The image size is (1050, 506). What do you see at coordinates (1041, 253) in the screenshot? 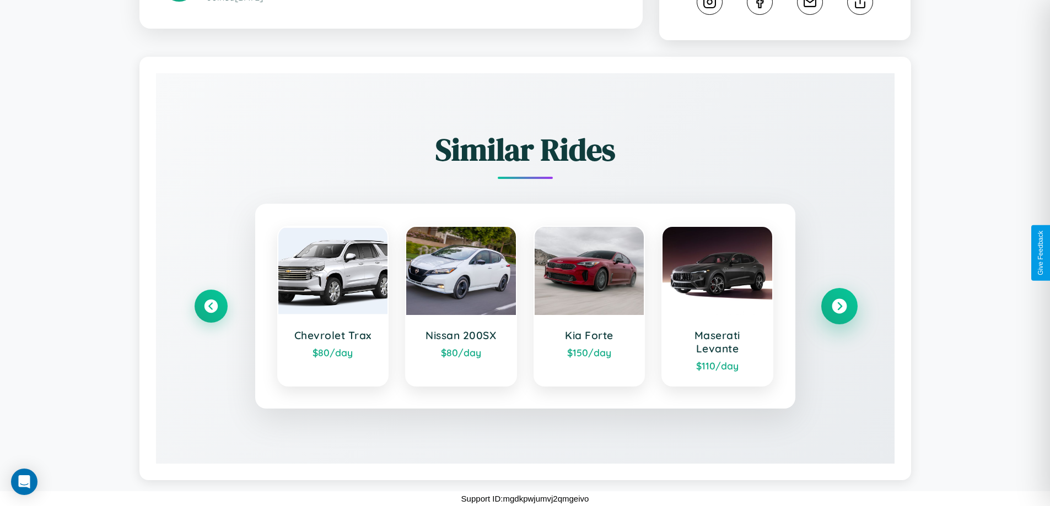
I see `div: Give Feedback` at bounding box center [1041, 253].